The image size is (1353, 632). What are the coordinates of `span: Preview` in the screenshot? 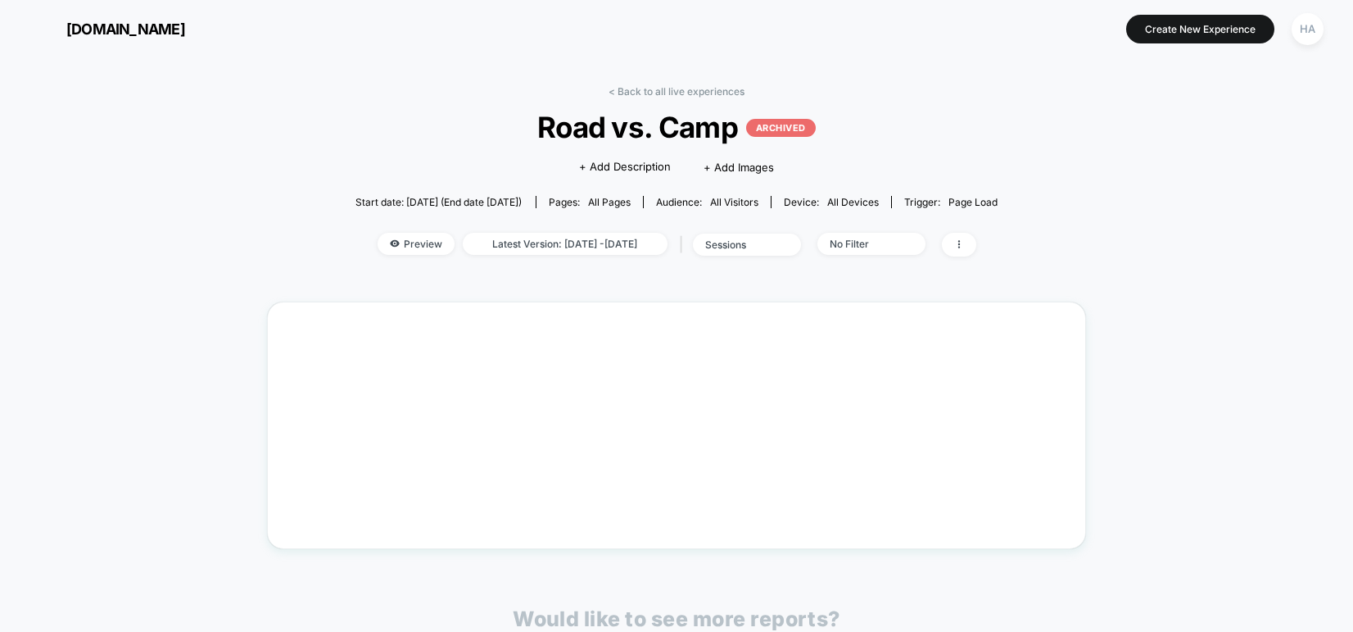 It's located at (416, 243).